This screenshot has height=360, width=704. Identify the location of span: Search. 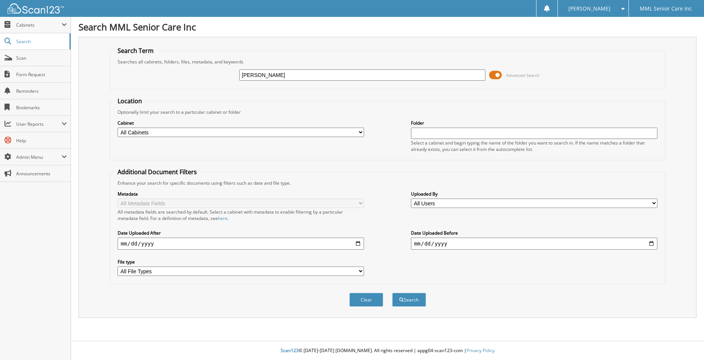
(41, 41).